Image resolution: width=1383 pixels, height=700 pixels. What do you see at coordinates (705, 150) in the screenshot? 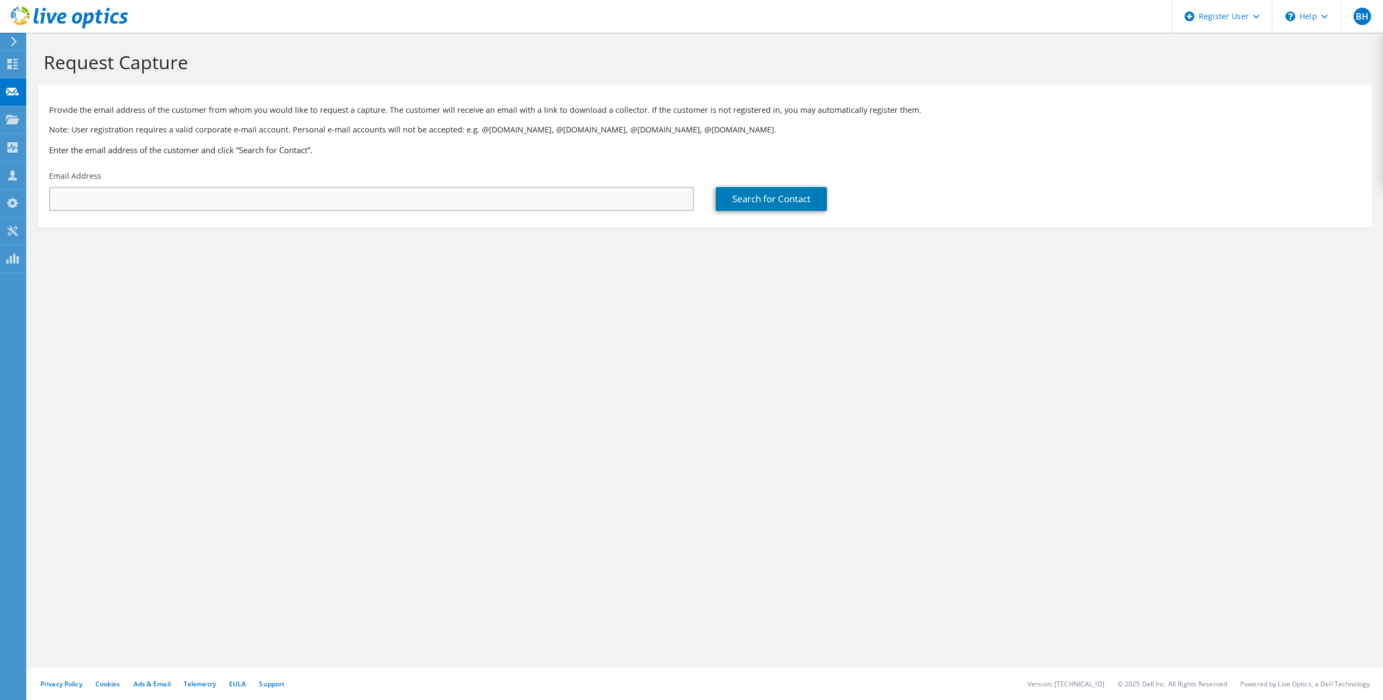
I see `h3: Enter the email address of the customer and click “Search for Contact”.` at bounding box center [705, 150].